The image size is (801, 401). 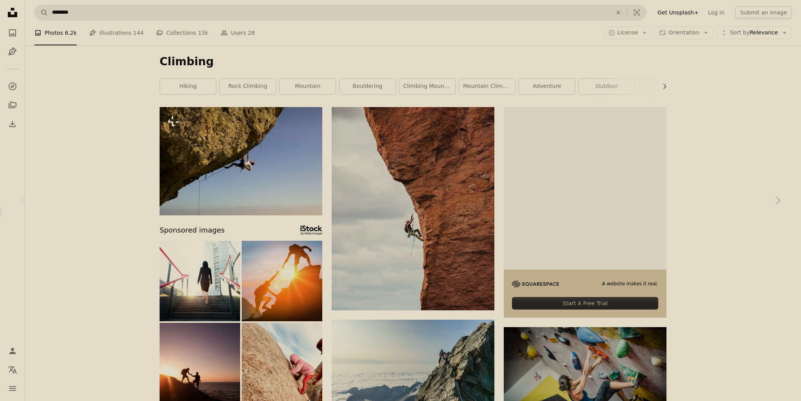 What do you see at coordinates (413, 62) in the screenshot?
I see `h1: Climbing` at bounding box center [413, 62].